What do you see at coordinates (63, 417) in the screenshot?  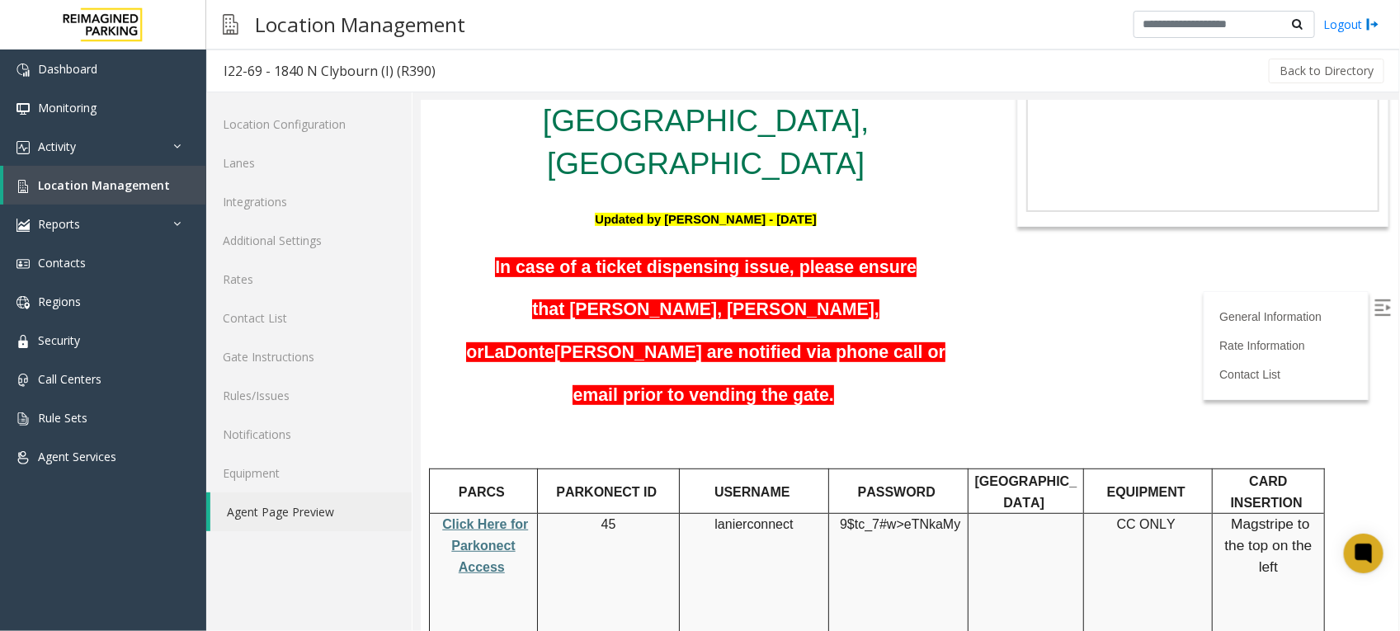 I see `span: Rule Sets` at bounding box center [63, 417].